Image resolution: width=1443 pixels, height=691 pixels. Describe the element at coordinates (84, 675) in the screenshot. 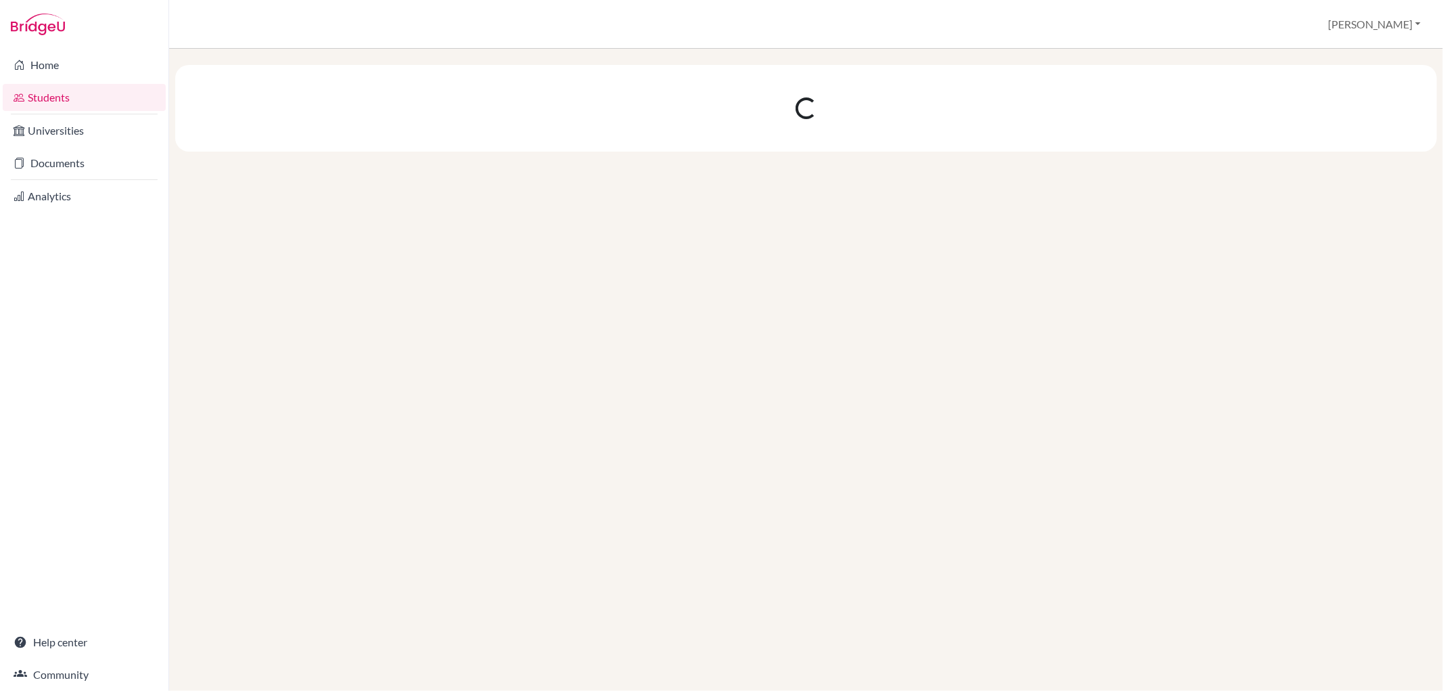

I see `a: Community` at that location.